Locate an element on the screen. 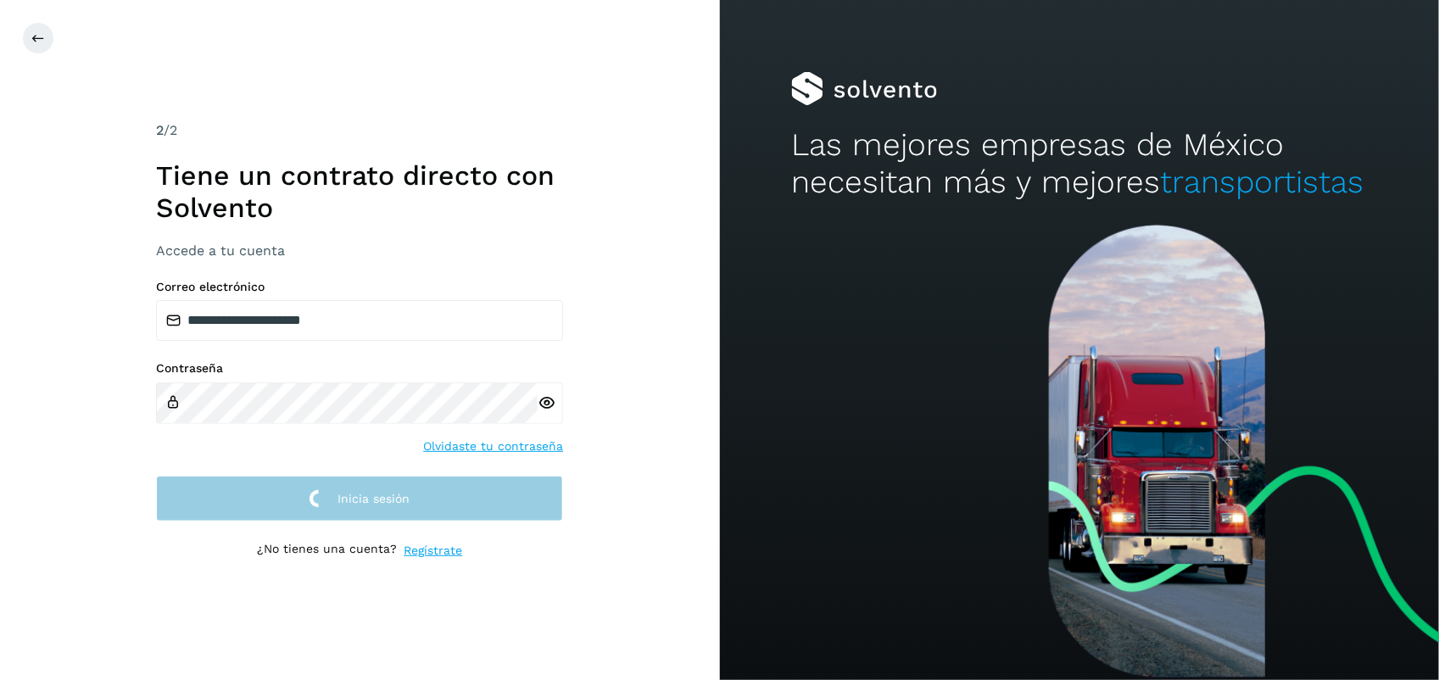  button: Inicia sesión is located at coordinates (360, 499).